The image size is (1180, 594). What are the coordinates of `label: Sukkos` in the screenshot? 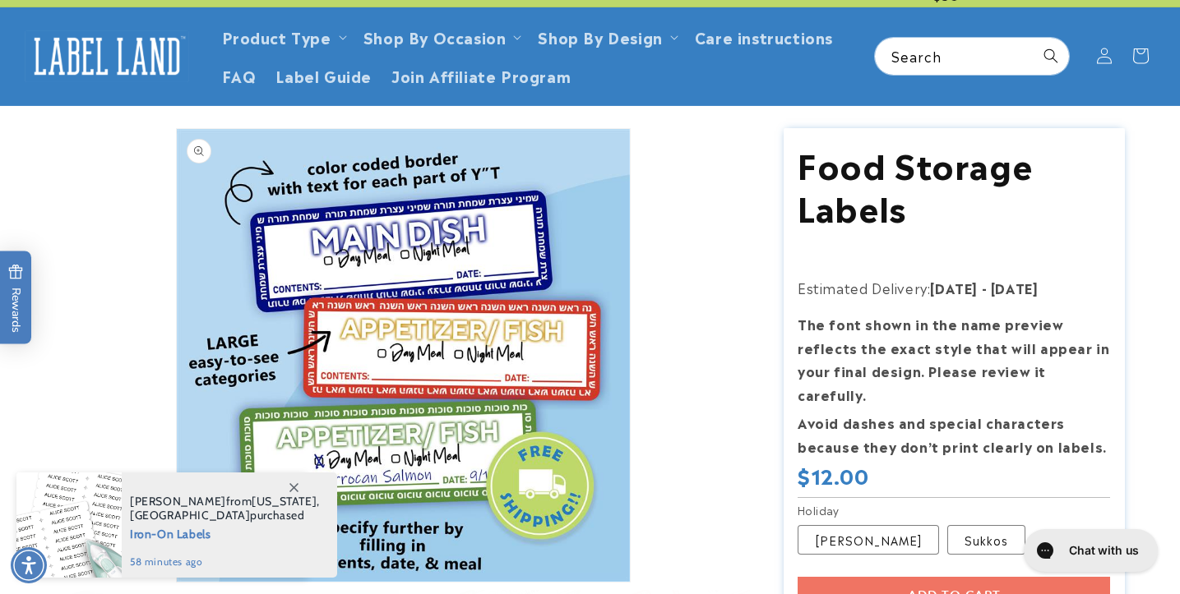 It's located at (986, 540).